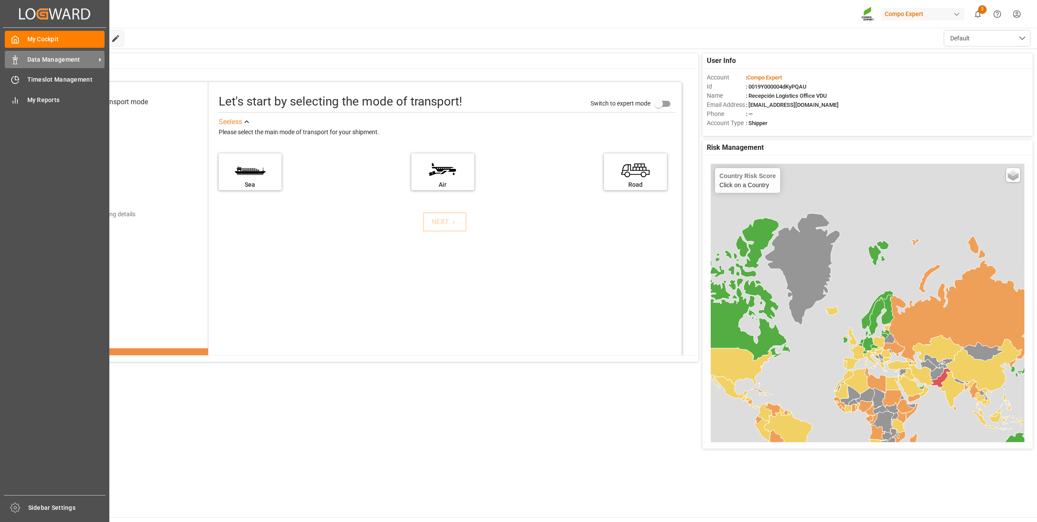 This screenshot has height=522, width=1037. I want to click on span: Sidebar Settings, so click(67, 507).